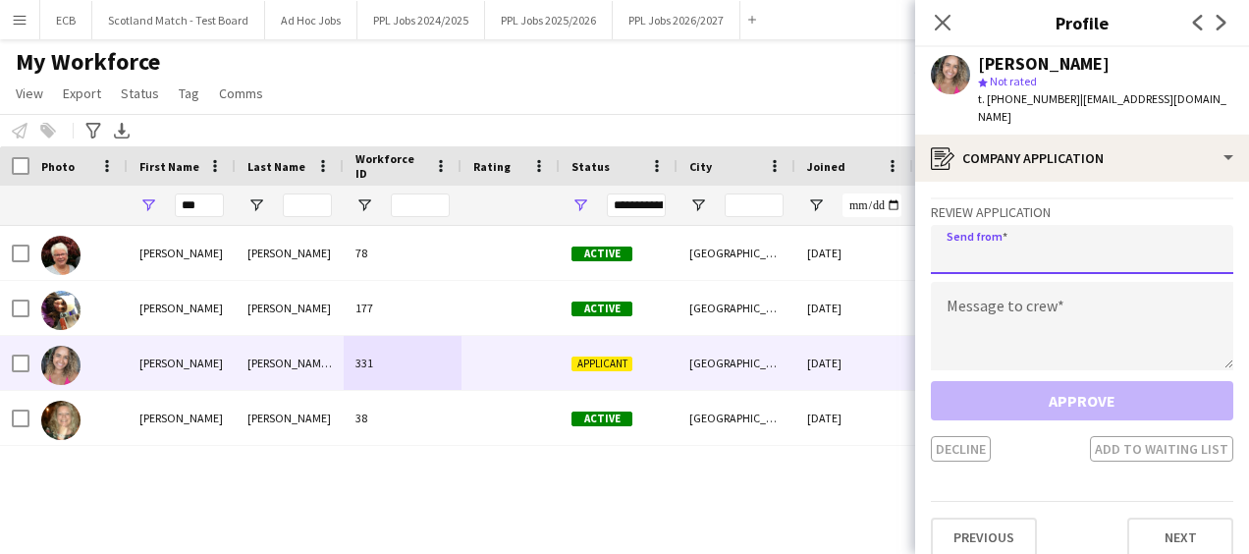 This screenshot has height=554, width=1249. What do you see at coordinates (58, 166) in the screenshot?
I see `span: Photo` at bounding box center [58, 166].